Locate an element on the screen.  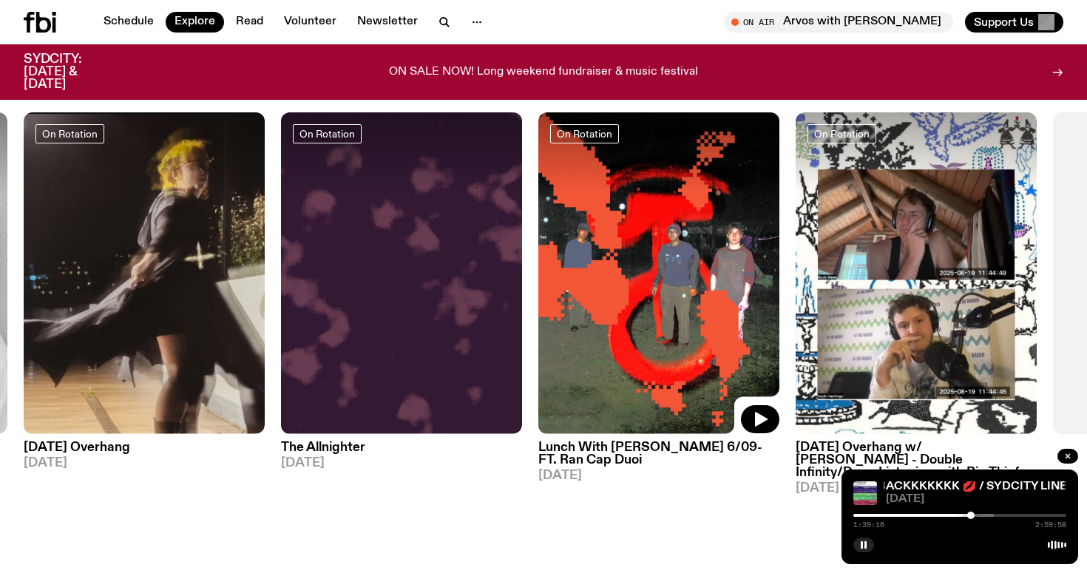
span: 1:39:16 is located at coordinates (869, 525).